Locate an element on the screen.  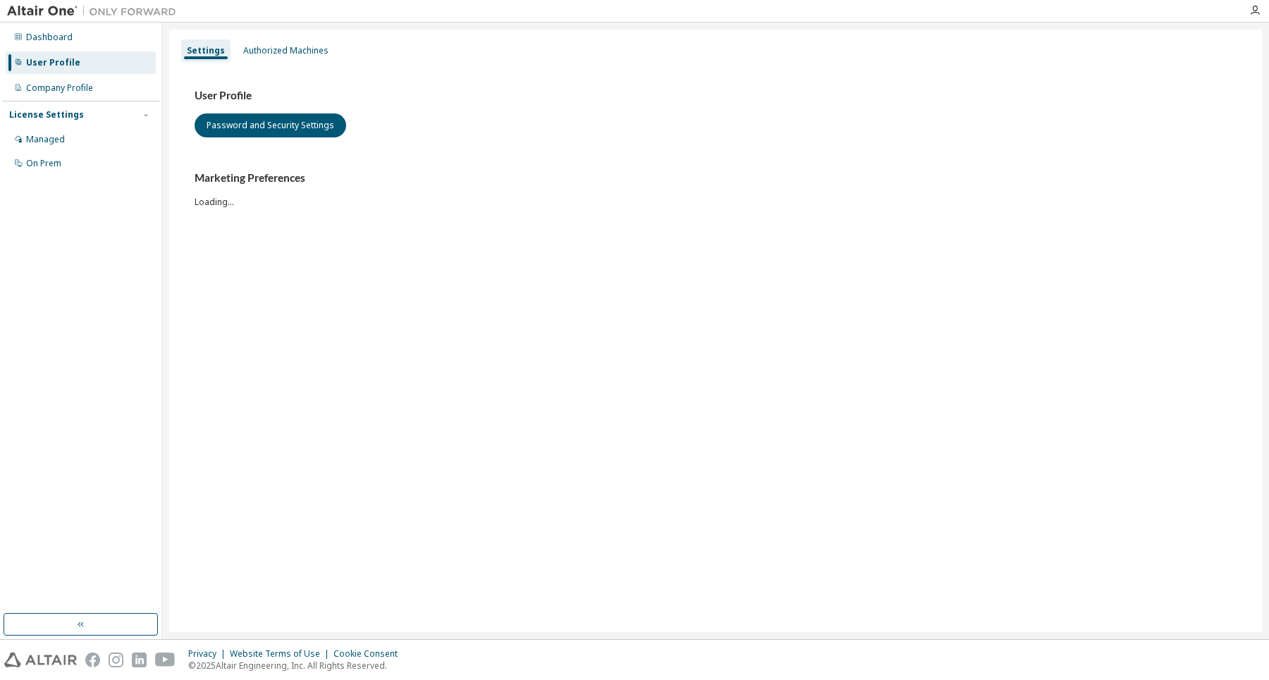
img: youtube.svg is located at coordinates (165, 660).